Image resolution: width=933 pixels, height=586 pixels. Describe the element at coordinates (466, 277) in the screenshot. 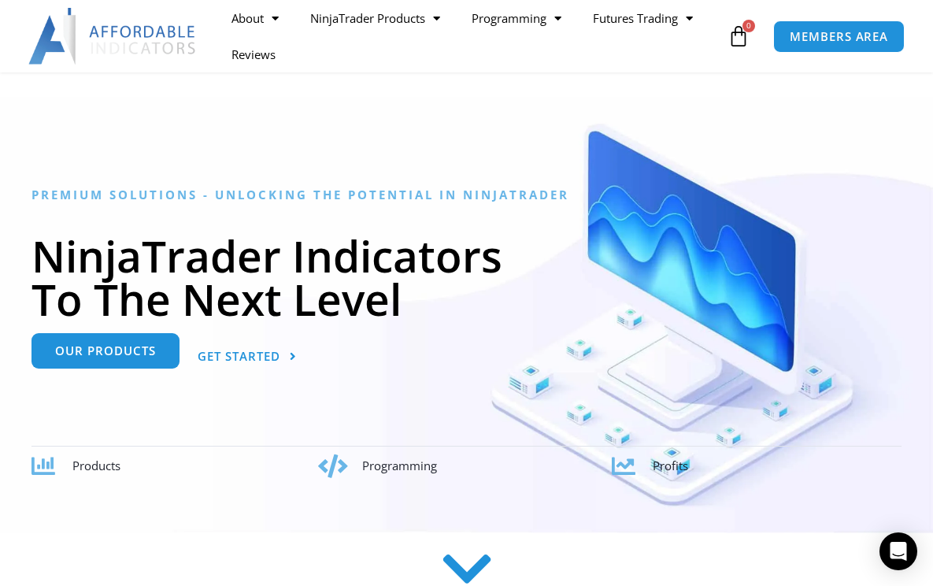

I see `h1: NinjaTrader Indicators To The Next Level` at that location.